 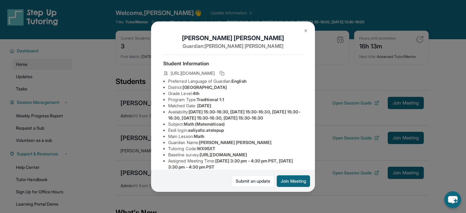 I want to click on li: Program Type:, so click(x=236, y=99).